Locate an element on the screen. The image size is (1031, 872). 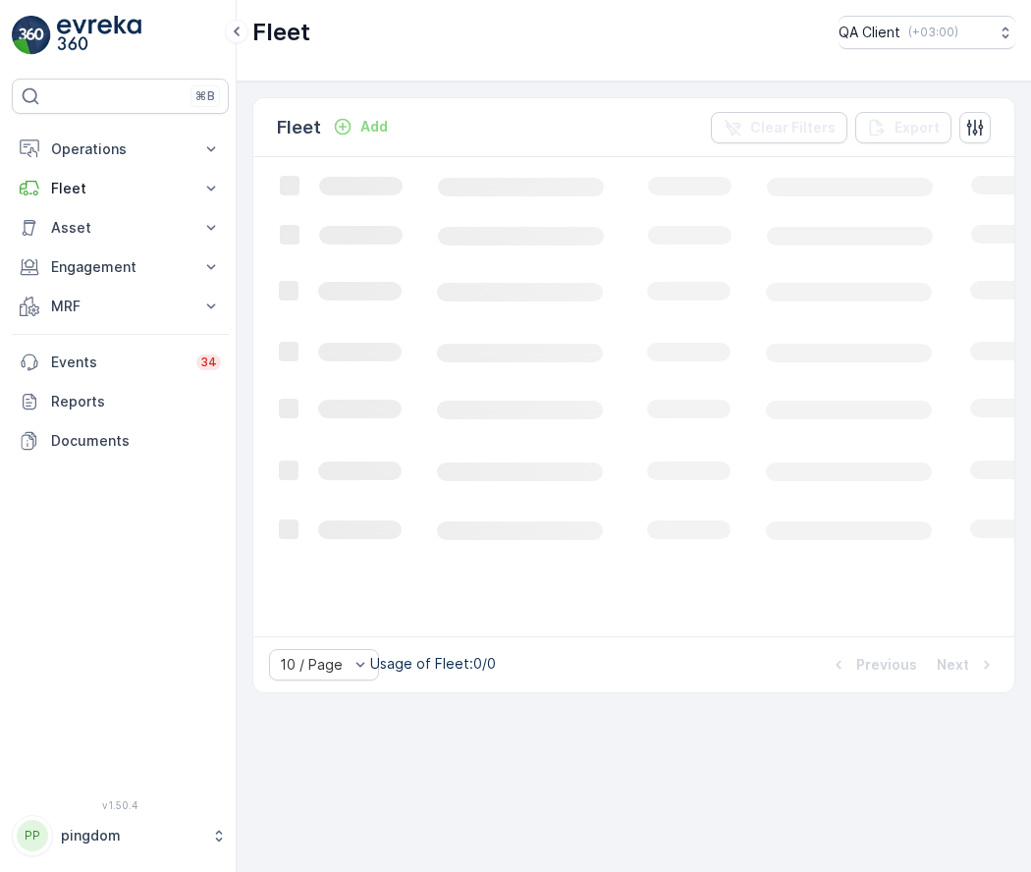
p: Asset is located at coordinates (120, 228).